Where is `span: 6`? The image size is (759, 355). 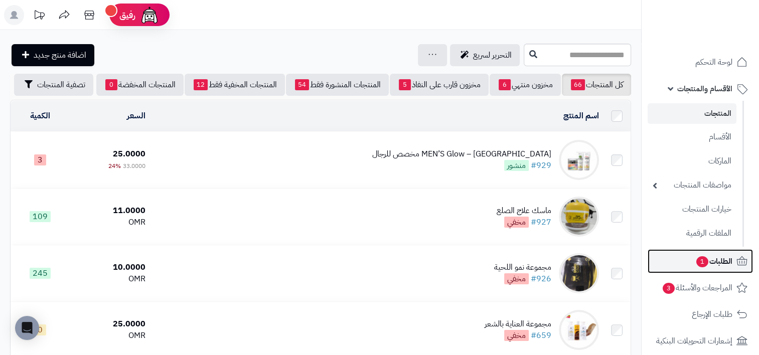
span: 6 is located at coordinates (504, 85).